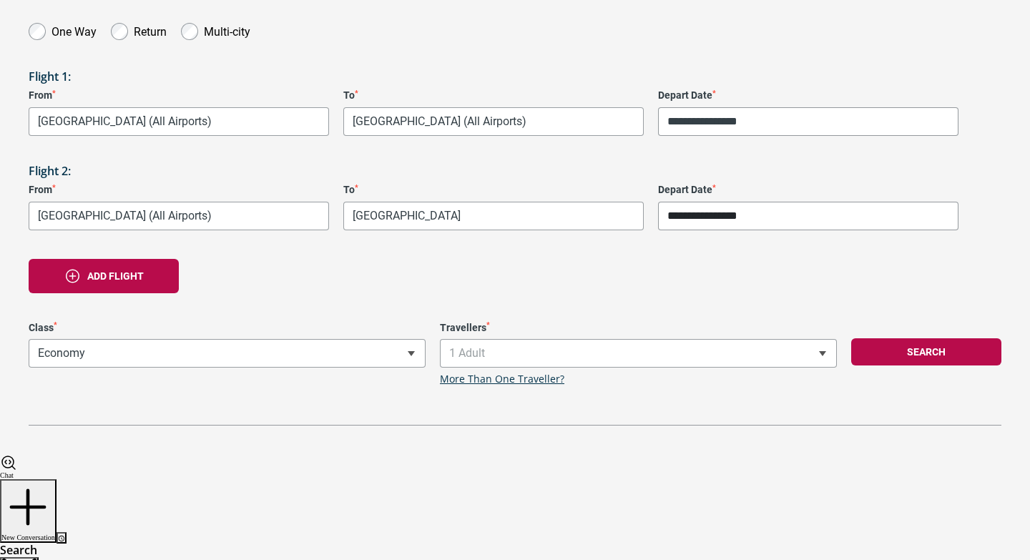 Image resolution: width=1030 pixels, height=560 pixels. Describe the element at coordinates (150, 30) in the screenshot. I see `label: Return` at that location.